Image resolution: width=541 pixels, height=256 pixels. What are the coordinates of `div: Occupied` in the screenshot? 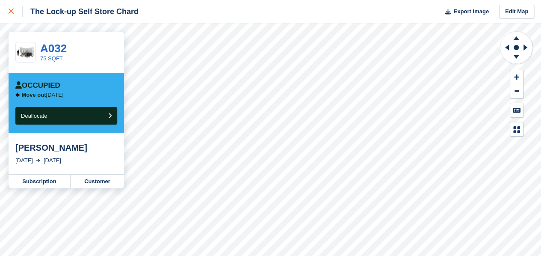 It's located at (38, 86).